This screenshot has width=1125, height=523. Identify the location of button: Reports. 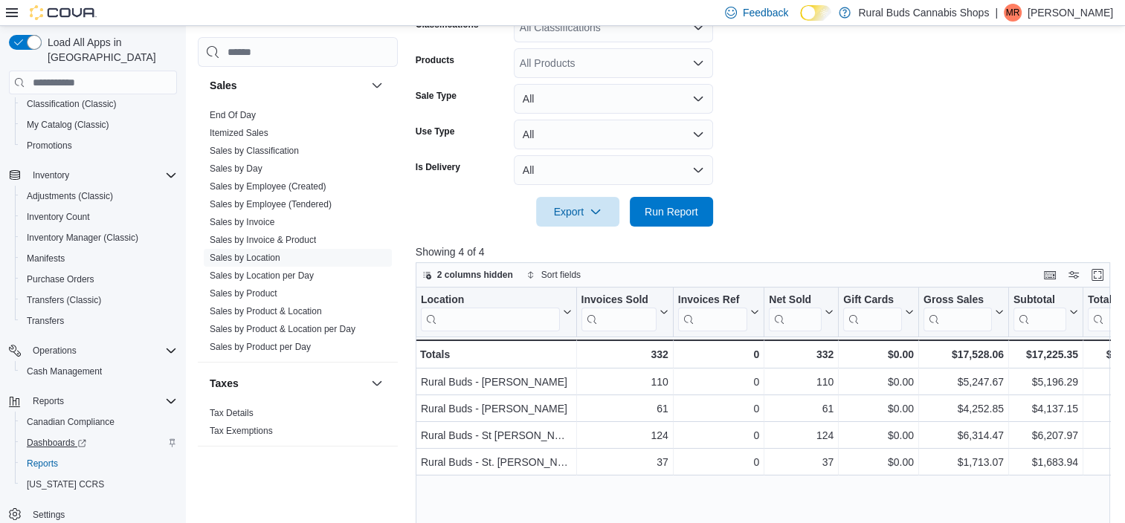
(99, 464).